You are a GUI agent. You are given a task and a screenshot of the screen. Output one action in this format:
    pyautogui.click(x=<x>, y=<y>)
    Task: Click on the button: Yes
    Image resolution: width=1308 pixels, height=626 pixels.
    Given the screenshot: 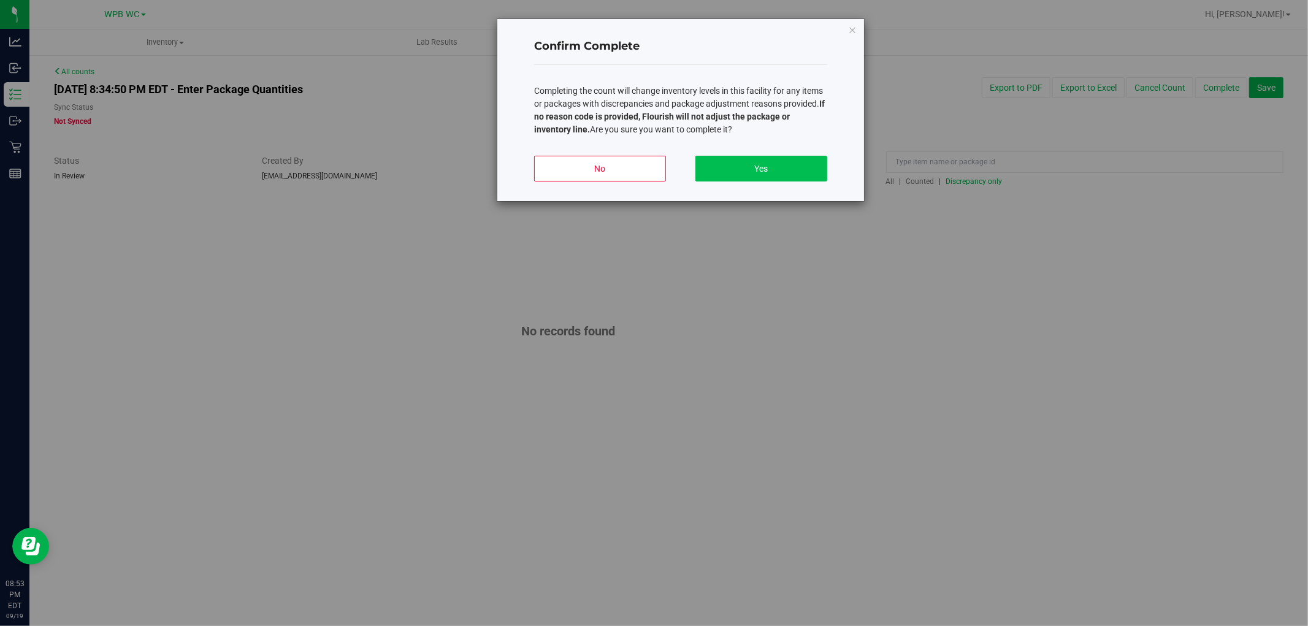 What is the action you would take?
    pyautogui.click(x=761, y=169)
    